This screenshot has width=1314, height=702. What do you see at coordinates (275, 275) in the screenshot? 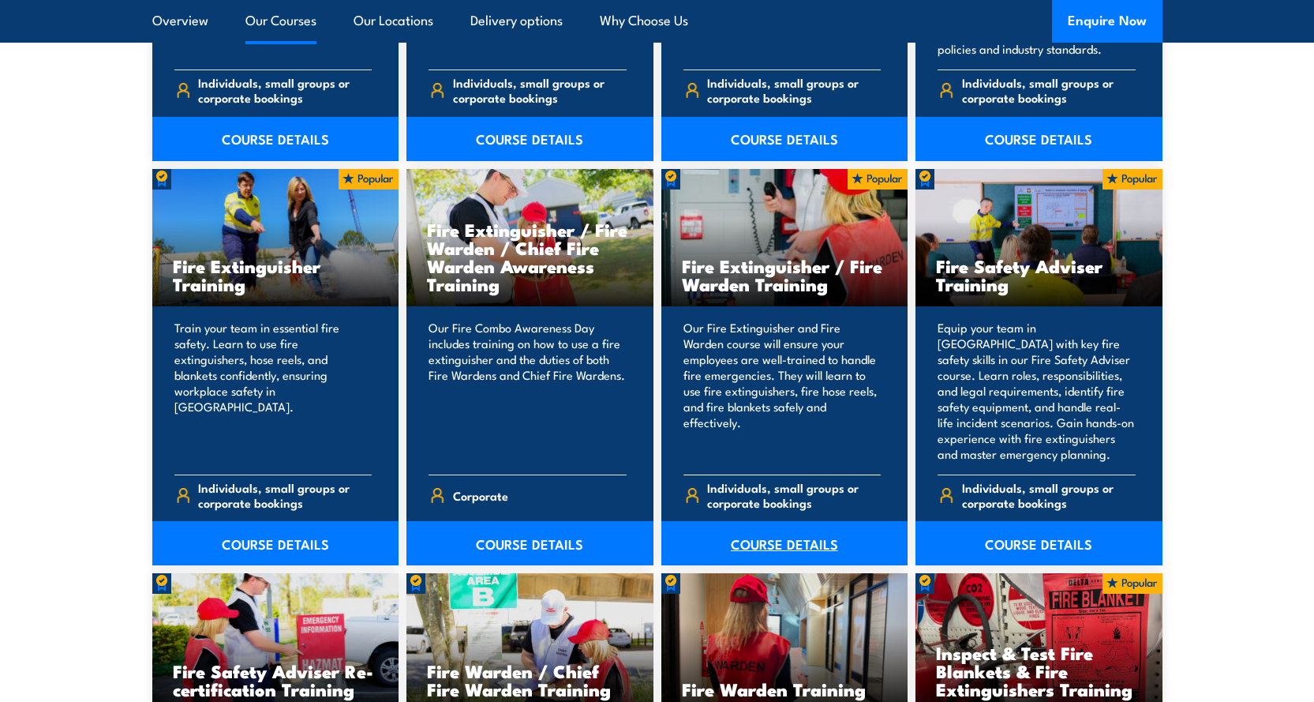
I see `h3: Fire Extinguisher Training` at bounding box center [275, 275].